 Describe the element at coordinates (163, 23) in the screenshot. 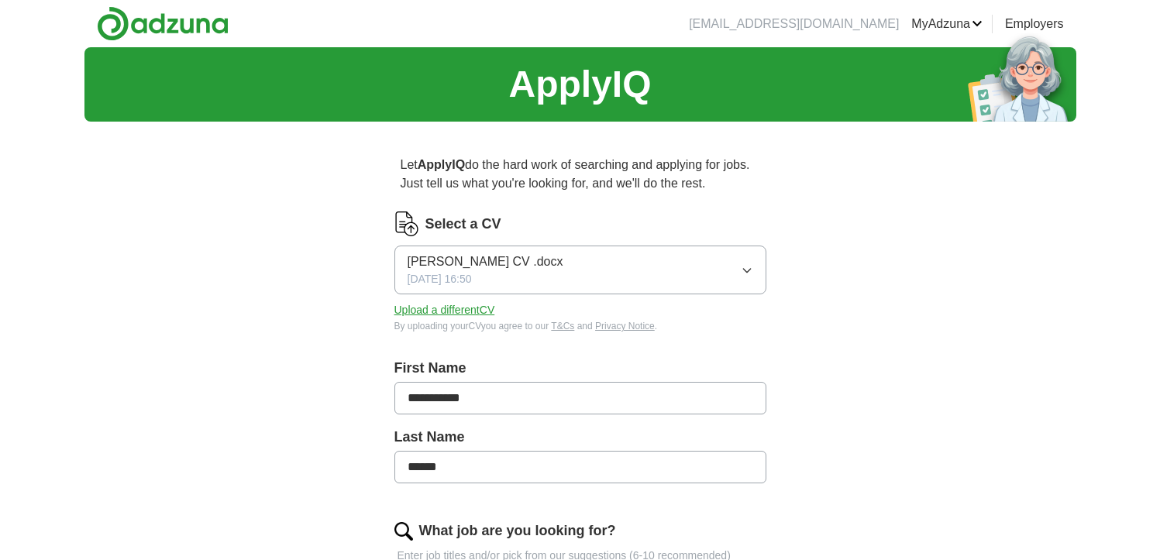

I see `img: Adzuna logo` at that location.